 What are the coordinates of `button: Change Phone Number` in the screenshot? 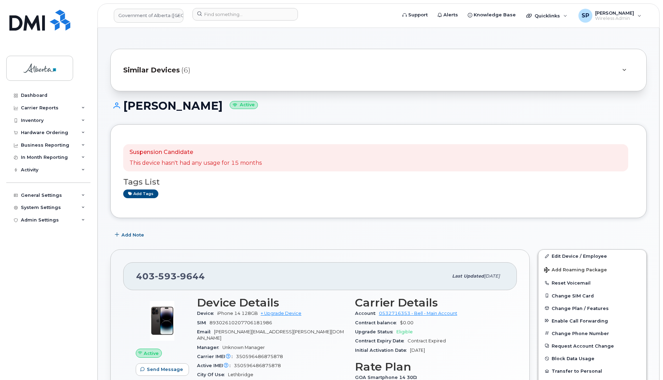 It's located at (592, 333).